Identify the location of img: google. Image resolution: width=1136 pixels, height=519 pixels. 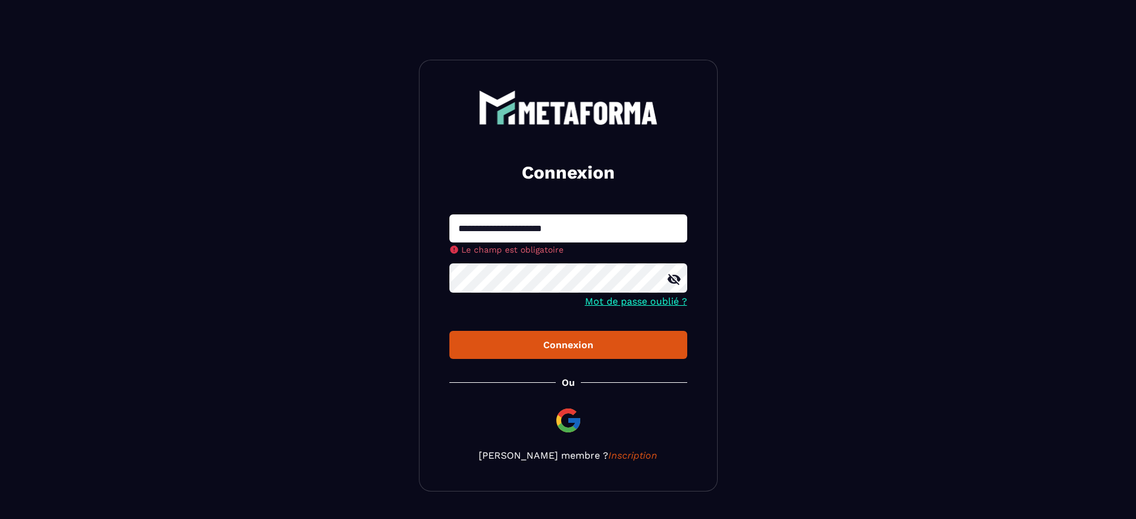
(568, 421).